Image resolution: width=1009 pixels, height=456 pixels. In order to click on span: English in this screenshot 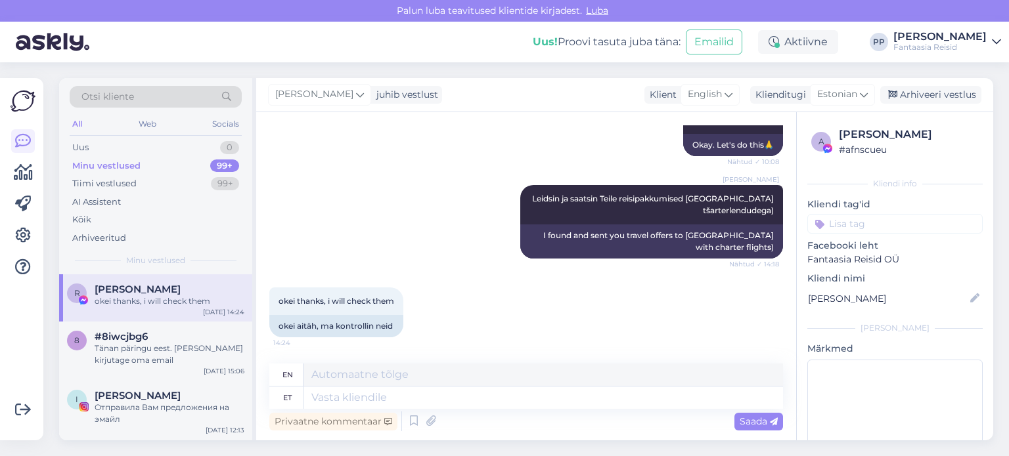, I will do `click(705, 95)`.